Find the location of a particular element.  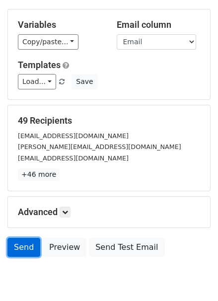

h5: 49 Recipients is located at coordinates (109, 120).